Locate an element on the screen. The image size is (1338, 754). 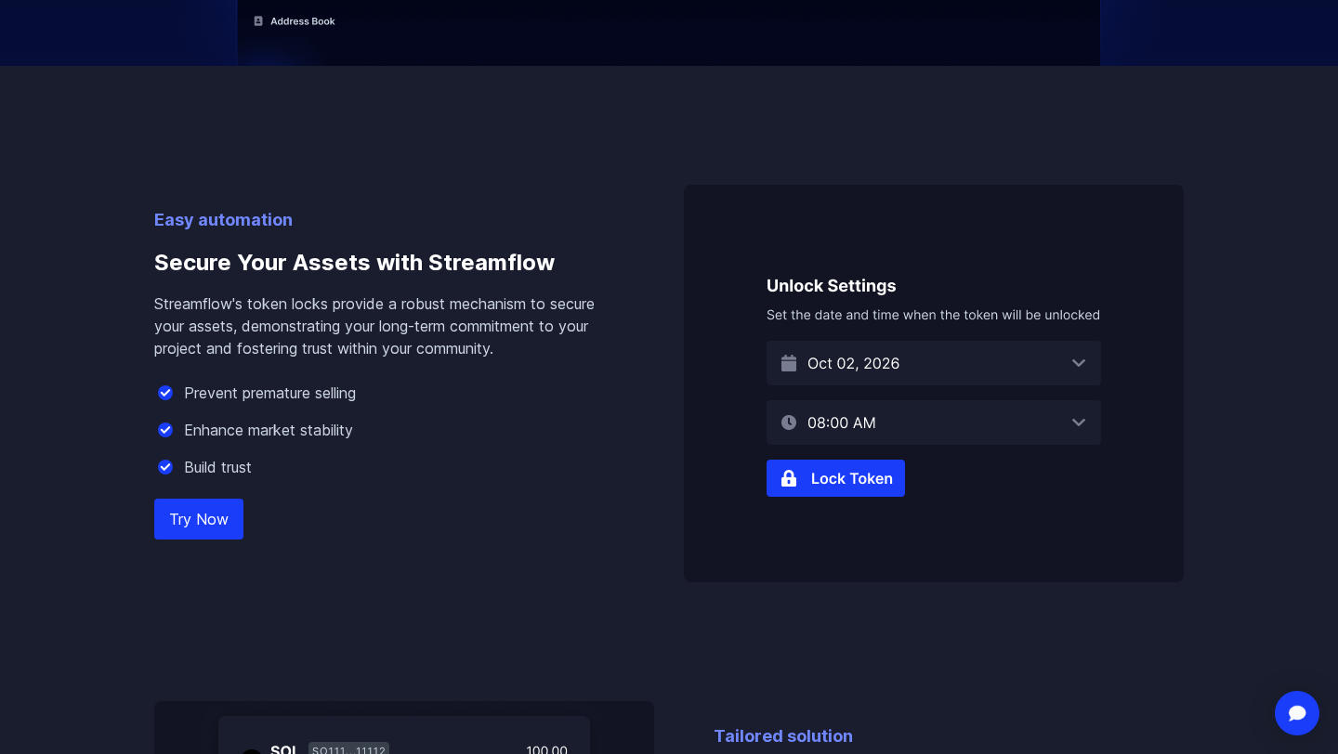
a: Try Now is located at coordinates (199, 519).